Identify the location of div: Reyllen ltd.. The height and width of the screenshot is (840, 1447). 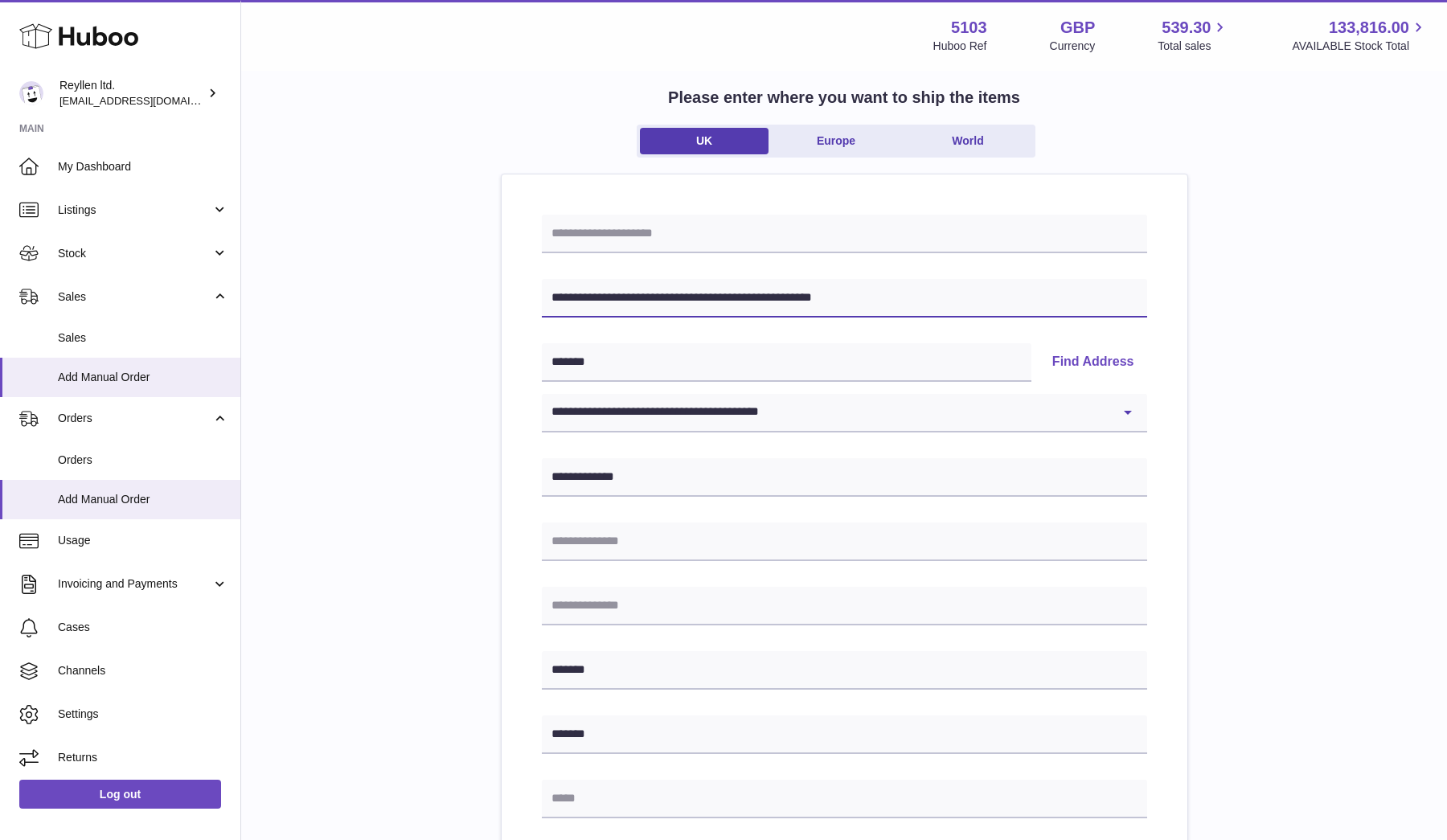
(132, 93).